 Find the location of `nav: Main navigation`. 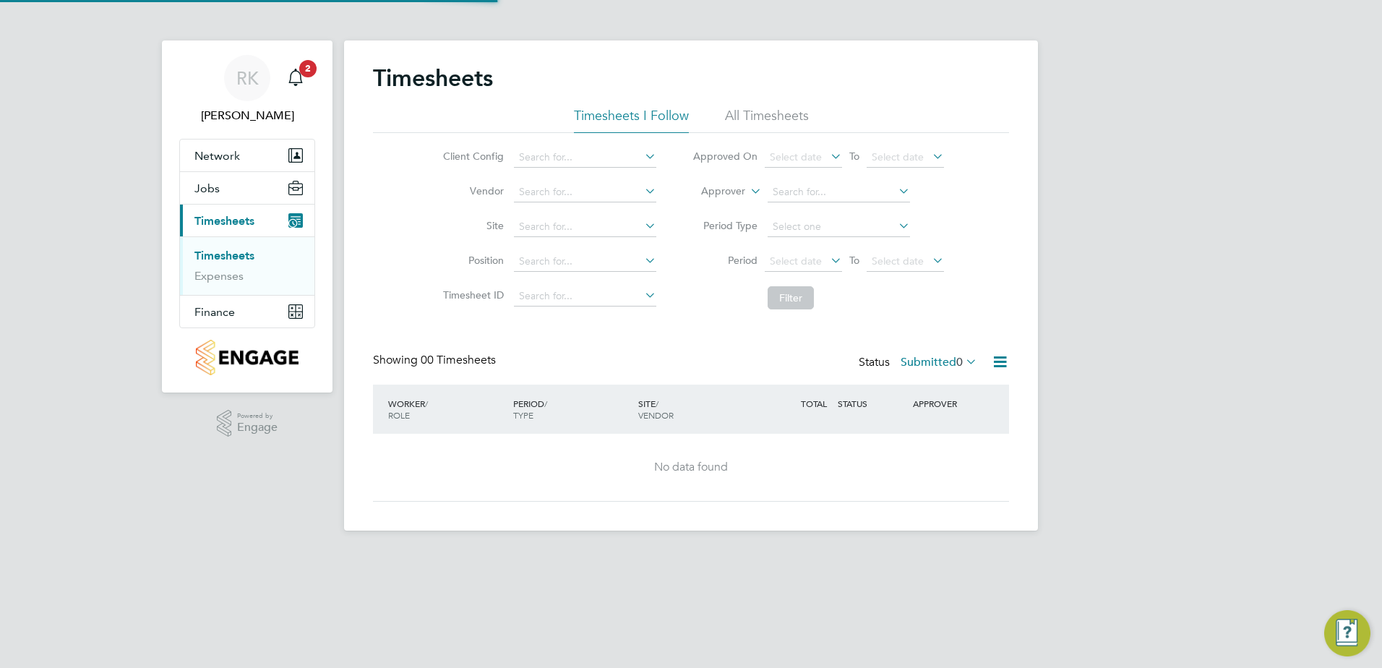

nav: Main navigation is located at coordinates (247, 216).